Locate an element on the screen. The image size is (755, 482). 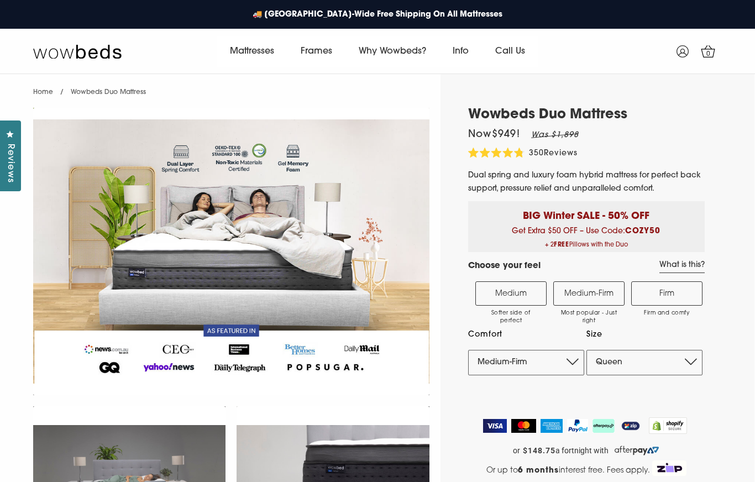
span: Dual spring and luxury foam hybrid mattress for perfect back support, pressure relief and unparal... is located at coordinates (584, 182).